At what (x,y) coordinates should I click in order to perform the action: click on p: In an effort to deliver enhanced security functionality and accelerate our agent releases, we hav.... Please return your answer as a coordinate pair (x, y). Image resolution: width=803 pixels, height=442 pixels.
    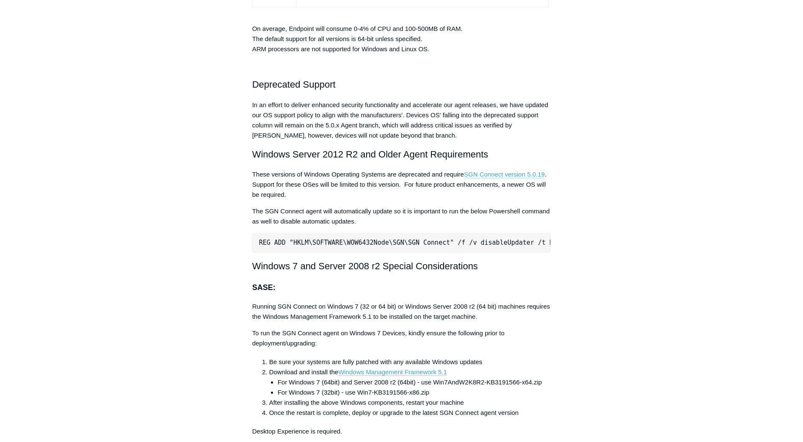
    Looking at the image, I should click on (402, 120).